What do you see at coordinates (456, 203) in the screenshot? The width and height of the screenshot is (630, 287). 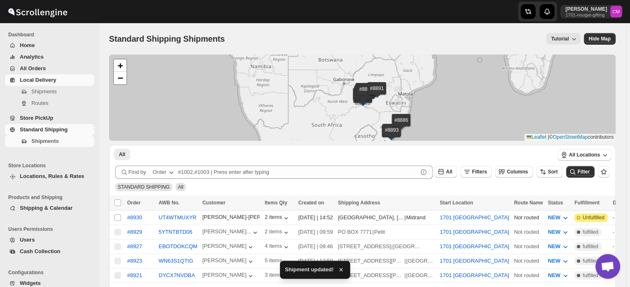 I see `span: Start Location` at bounding box center [456, 203].